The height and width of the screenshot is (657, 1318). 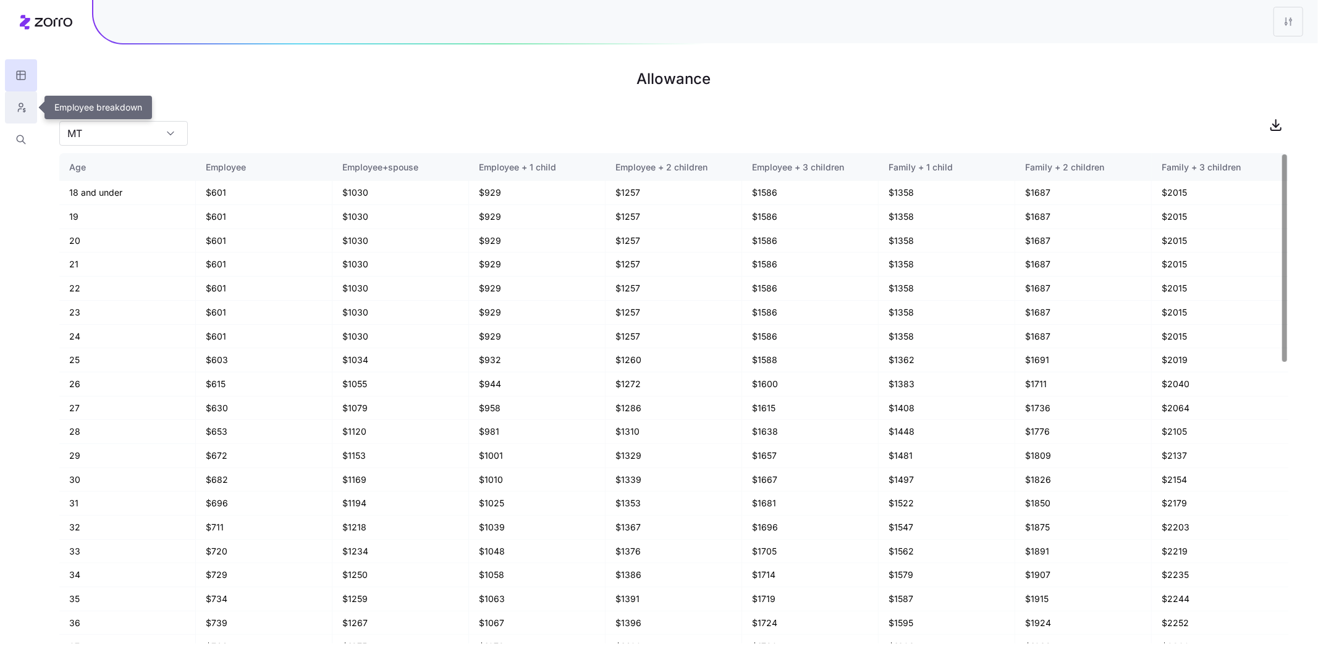 I want to click on td: $1497, so click(x=947, y=480).